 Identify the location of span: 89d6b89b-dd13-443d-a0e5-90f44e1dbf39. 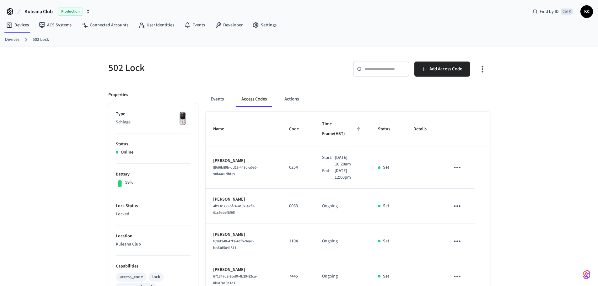
(235, 171).